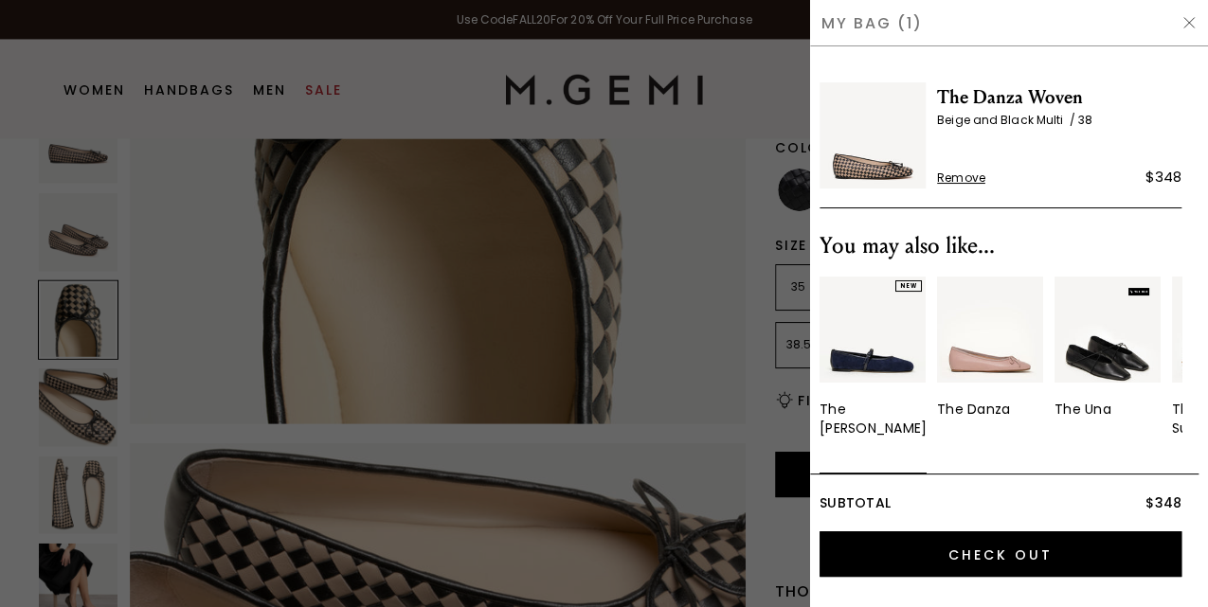  What do you see at coordinates (1000, 246) in the screenshot?
I see `div: You may also like...` at bounding box center [1000, 246].